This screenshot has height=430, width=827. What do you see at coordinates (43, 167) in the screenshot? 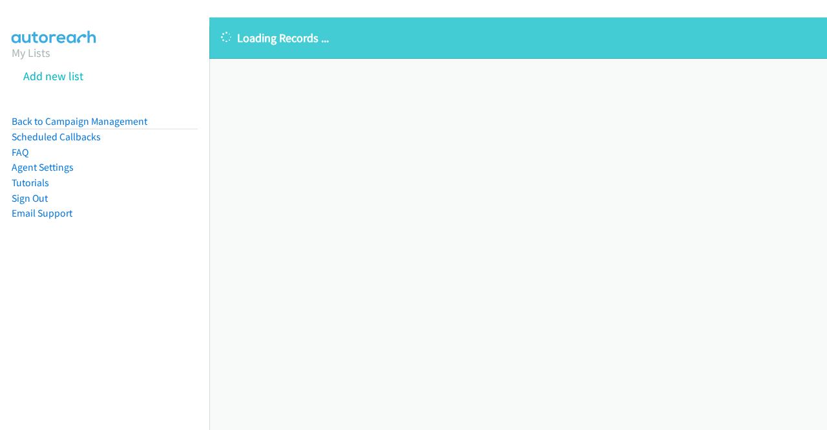
I see `a: Agent Settings` at bounding box center [43, 167].